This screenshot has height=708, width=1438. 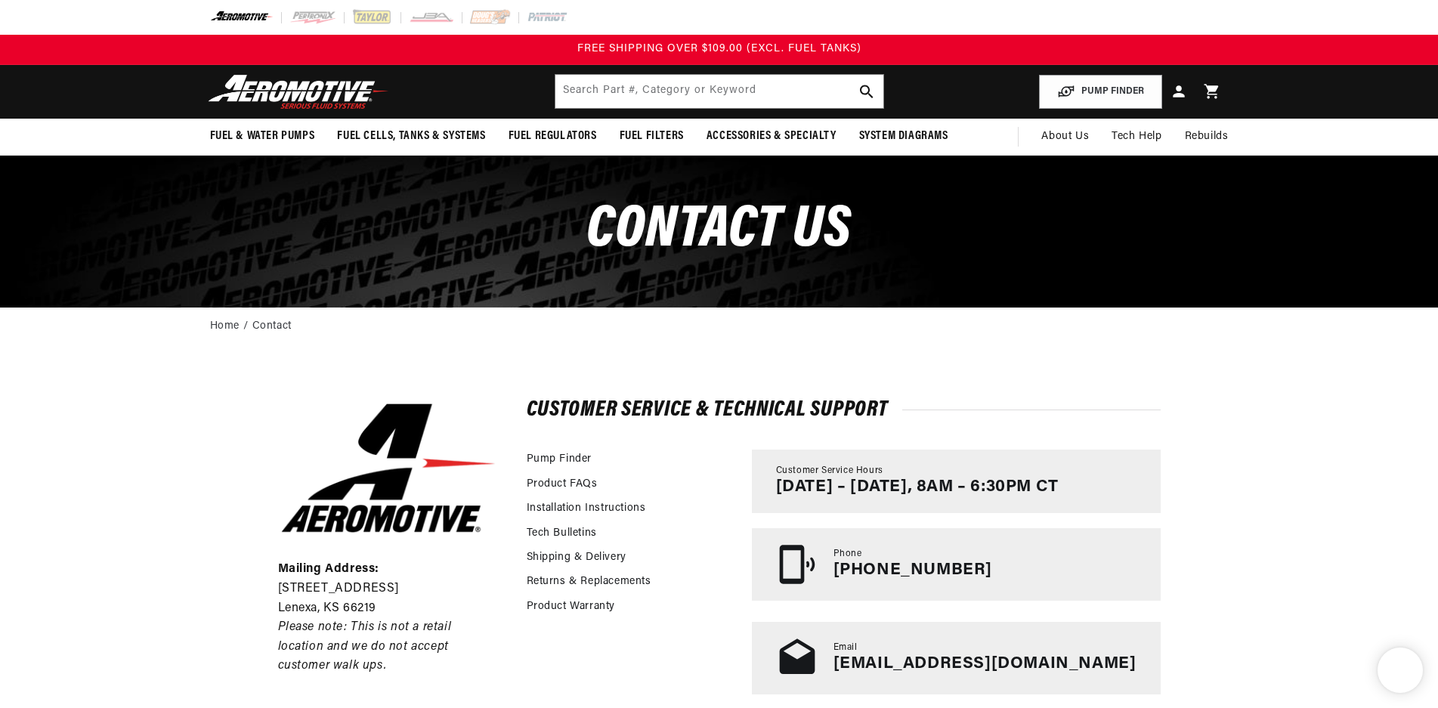 I want to click on a: Installation Instructions, so click(x=586, y=509).